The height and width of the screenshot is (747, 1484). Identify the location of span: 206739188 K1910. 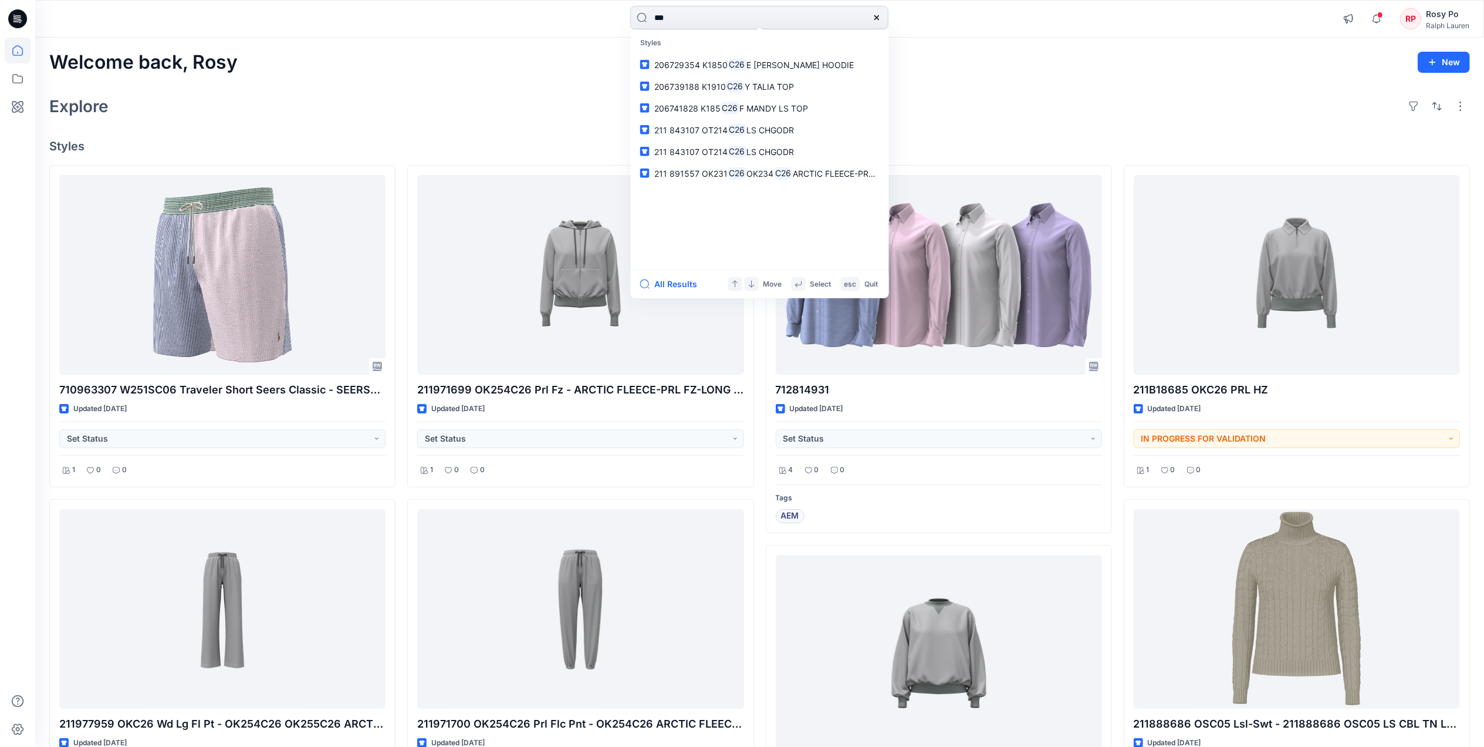
(690, 86).